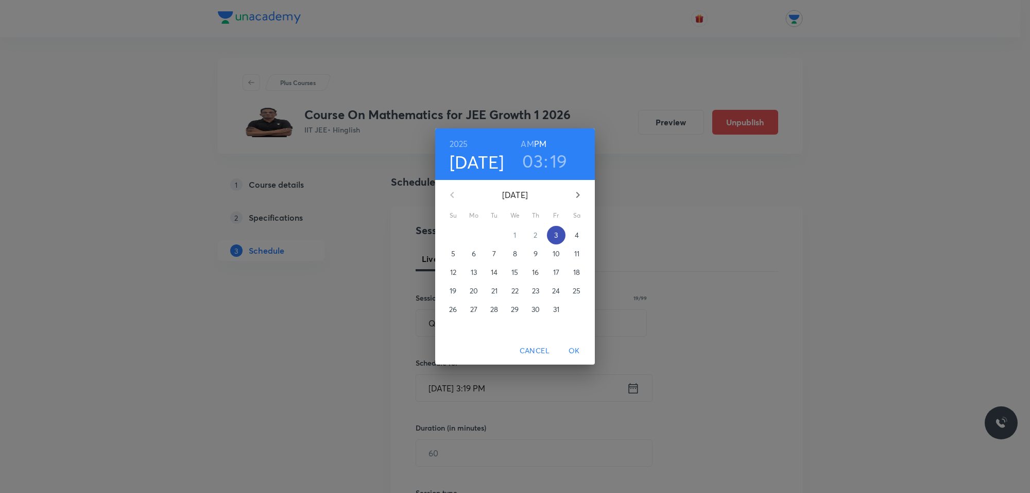 This screenshot has height=493, width=1030. Describe the element at coordinates (494, 272) in the screenshot. I see `p: 14` at that location.